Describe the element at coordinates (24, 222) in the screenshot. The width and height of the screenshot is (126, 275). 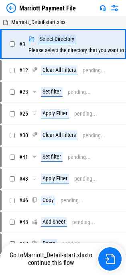
I see `span: # 48` at that location.